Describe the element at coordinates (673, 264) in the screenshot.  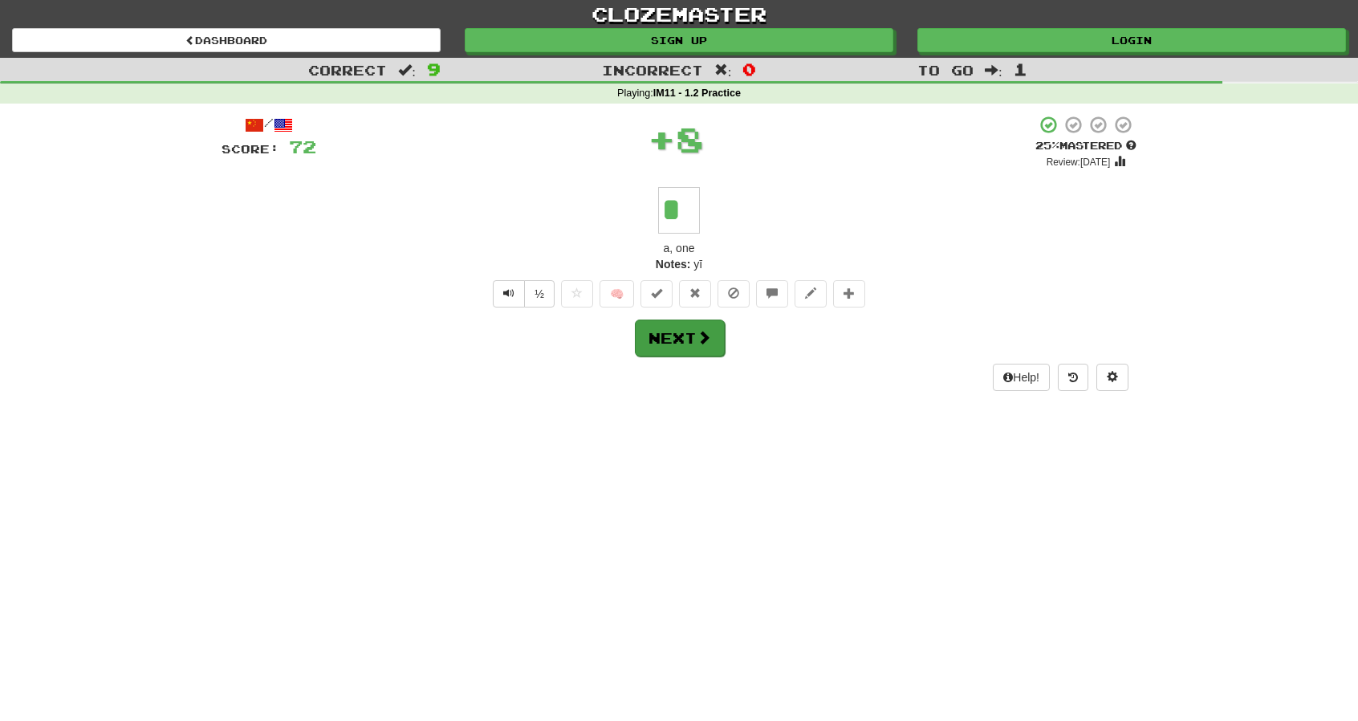
I see `strong: Notes:` at that location.